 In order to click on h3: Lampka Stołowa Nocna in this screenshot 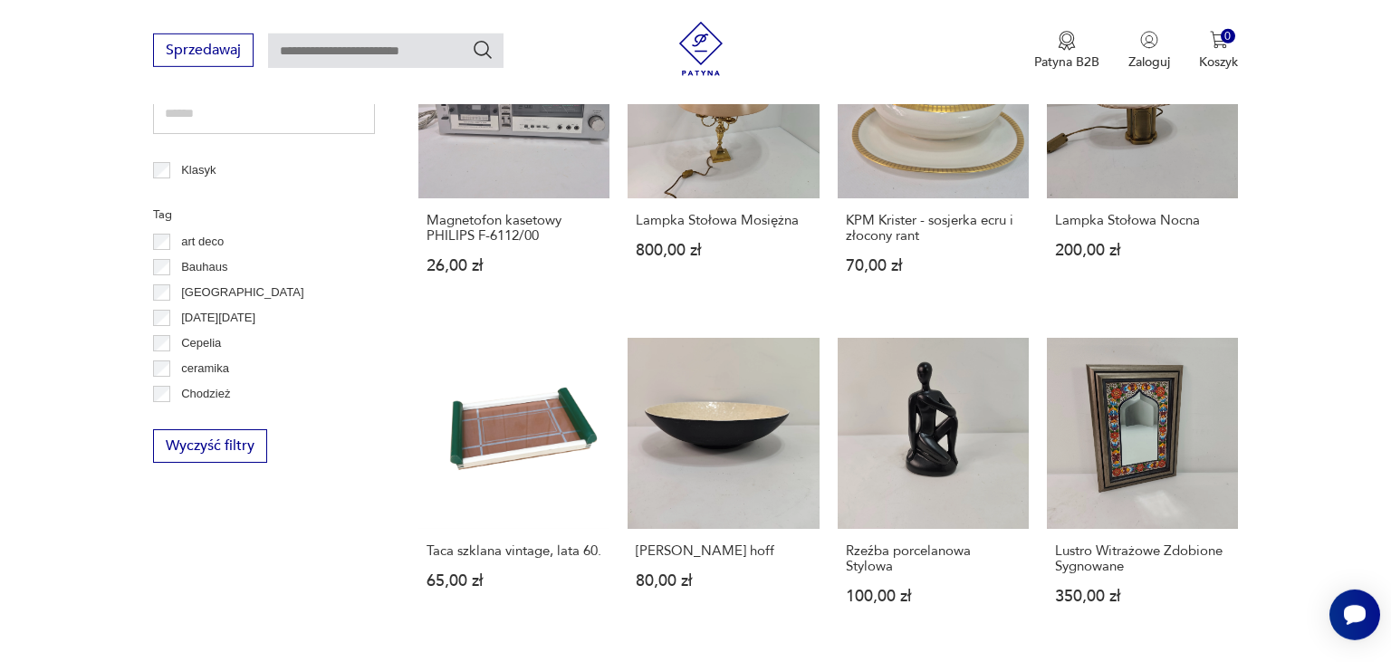, I will do `click(1142, 220)`.